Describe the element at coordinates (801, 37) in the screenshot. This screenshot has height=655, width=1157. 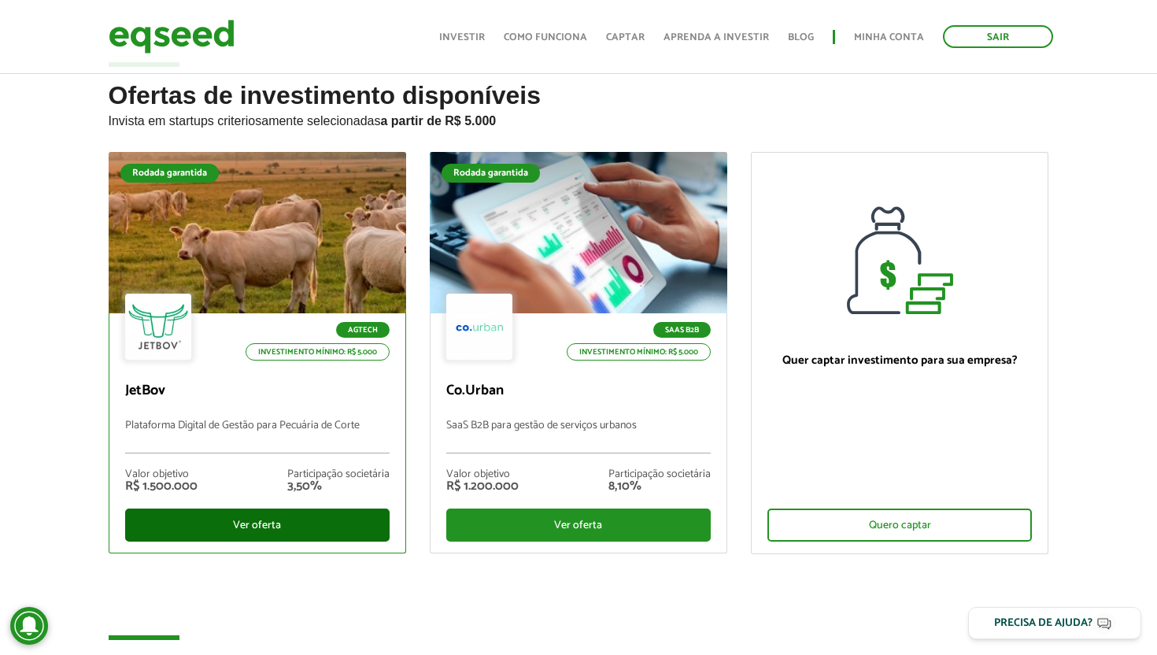
I see `a: Blog` at that location.